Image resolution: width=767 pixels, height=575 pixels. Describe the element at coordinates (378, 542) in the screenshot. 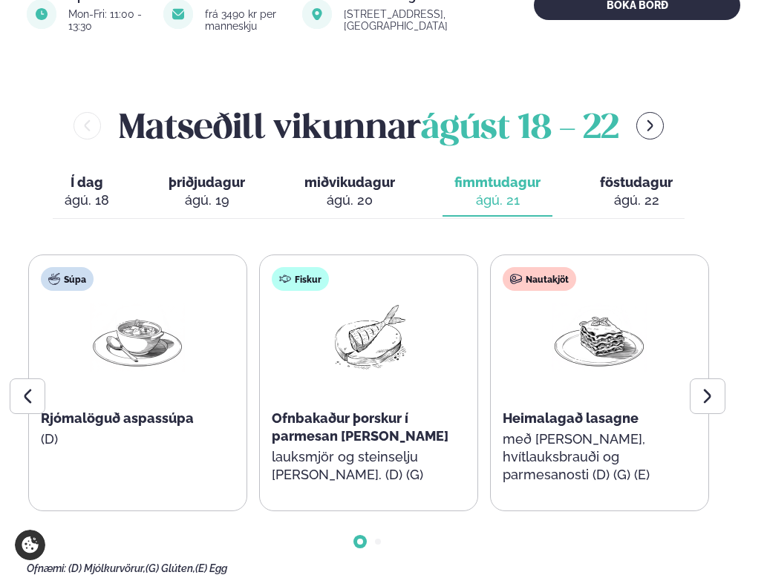

I see `span: Go to slide 2` at that location.